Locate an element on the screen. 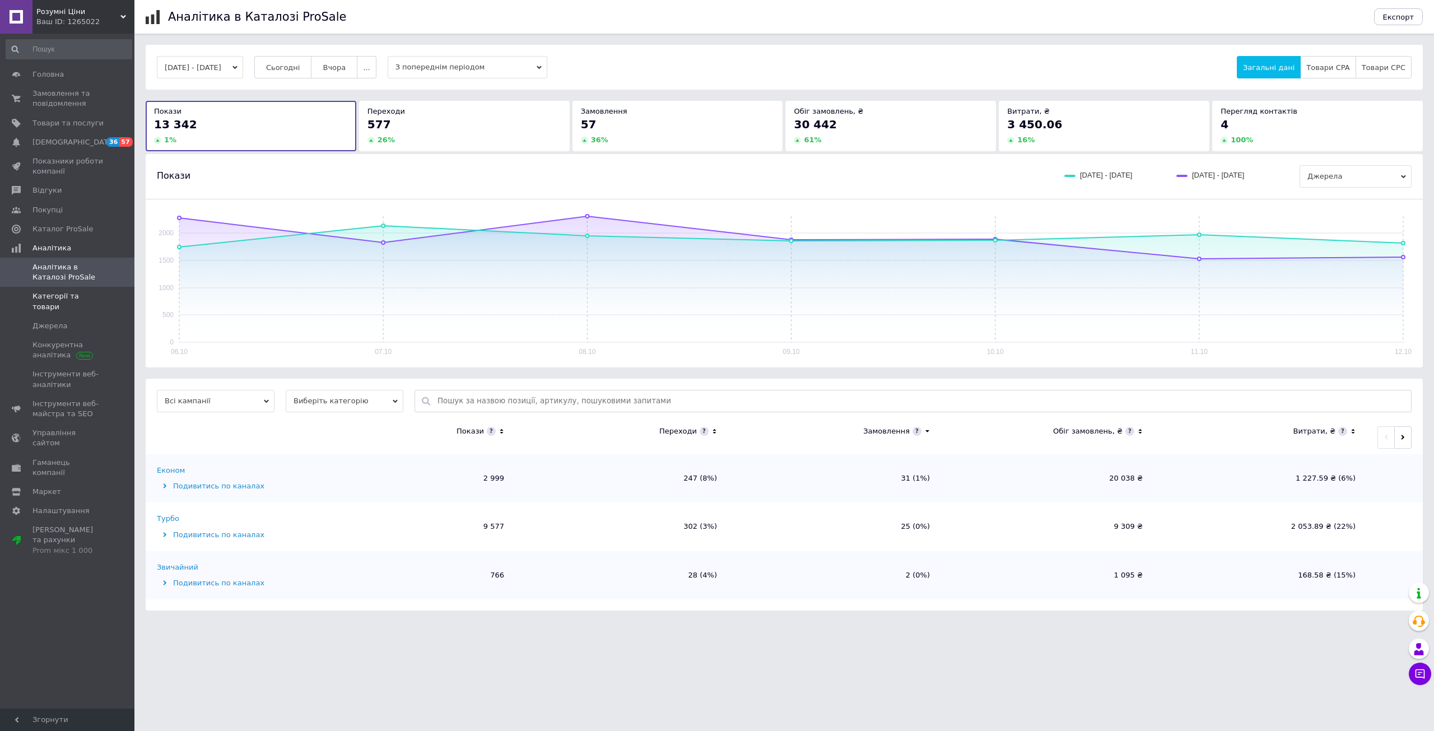 The width and height of the screenshot is (1434, 731). button: Чат з покупцем is located at coordinates (1420, 674).